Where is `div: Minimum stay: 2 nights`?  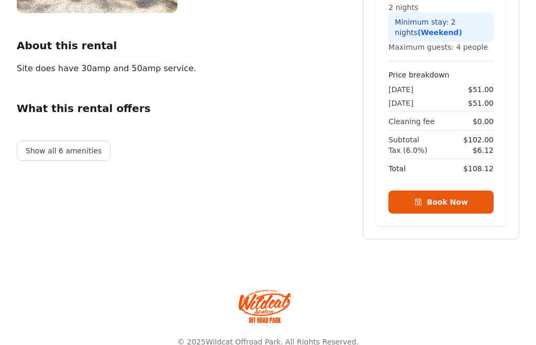 div: Minimum stay: 2 nights is located at coordinates (441, 28).